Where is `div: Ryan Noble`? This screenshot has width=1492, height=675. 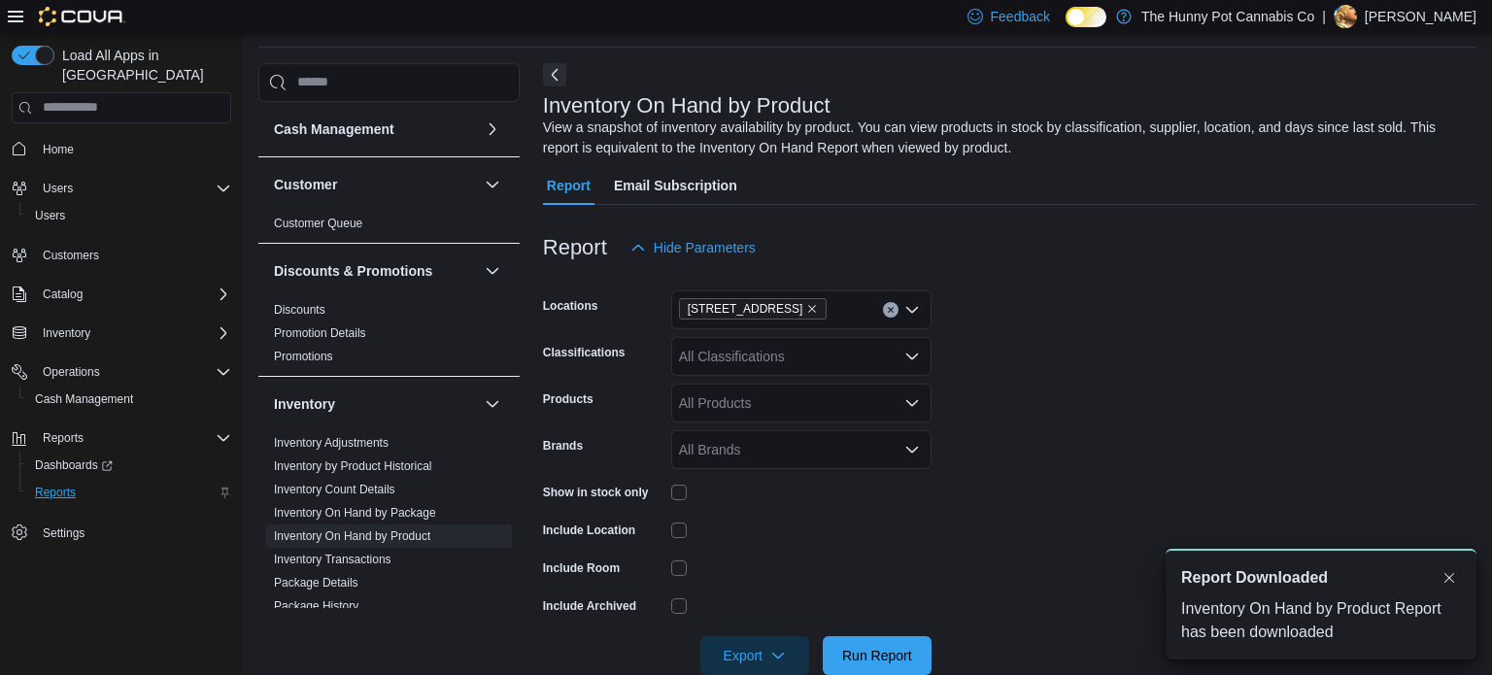 div: Ryan Noble is located at coordinates (1345, 17).